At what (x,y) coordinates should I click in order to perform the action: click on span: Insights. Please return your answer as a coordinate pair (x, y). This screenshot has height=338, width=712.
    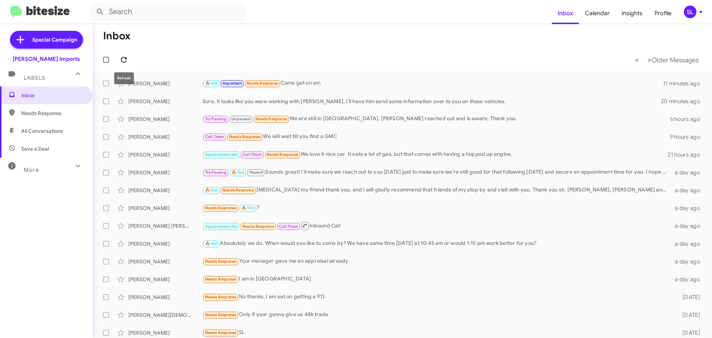
    Looking at the image, I should click on (632, 13).